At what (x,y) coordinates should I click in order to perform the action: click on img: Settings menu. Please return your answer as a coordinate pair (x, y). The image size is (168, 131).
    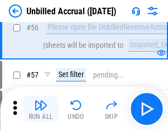
    Looking at the image, I should click on (152, 11).